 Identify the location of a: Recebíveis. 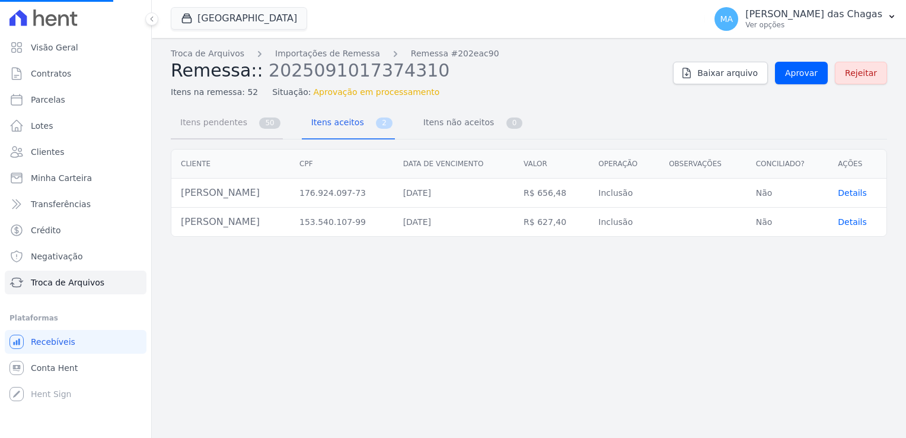
(75, 342).